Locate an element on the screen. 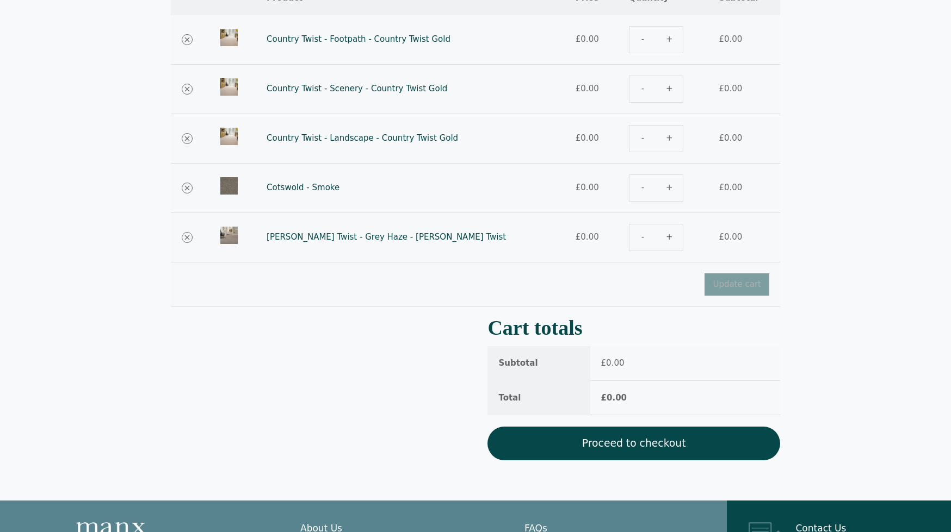 The width and height of the screenshot is (951, 532). a: Proceed to checkout is located at coordinates (634, 444).